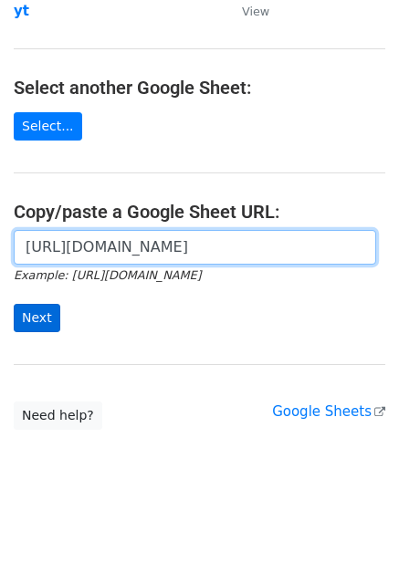 This screenshot has width=399, height=563. I want to click on strong: yt, so click(21, 11).